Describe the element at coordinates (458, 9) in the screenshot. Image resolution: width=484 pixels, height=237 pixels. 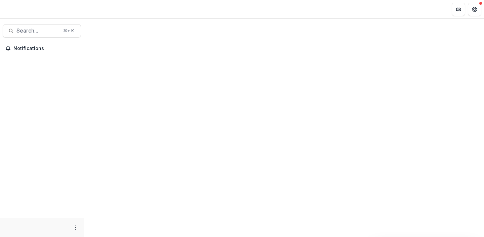
I see `button: Partners` at that location.